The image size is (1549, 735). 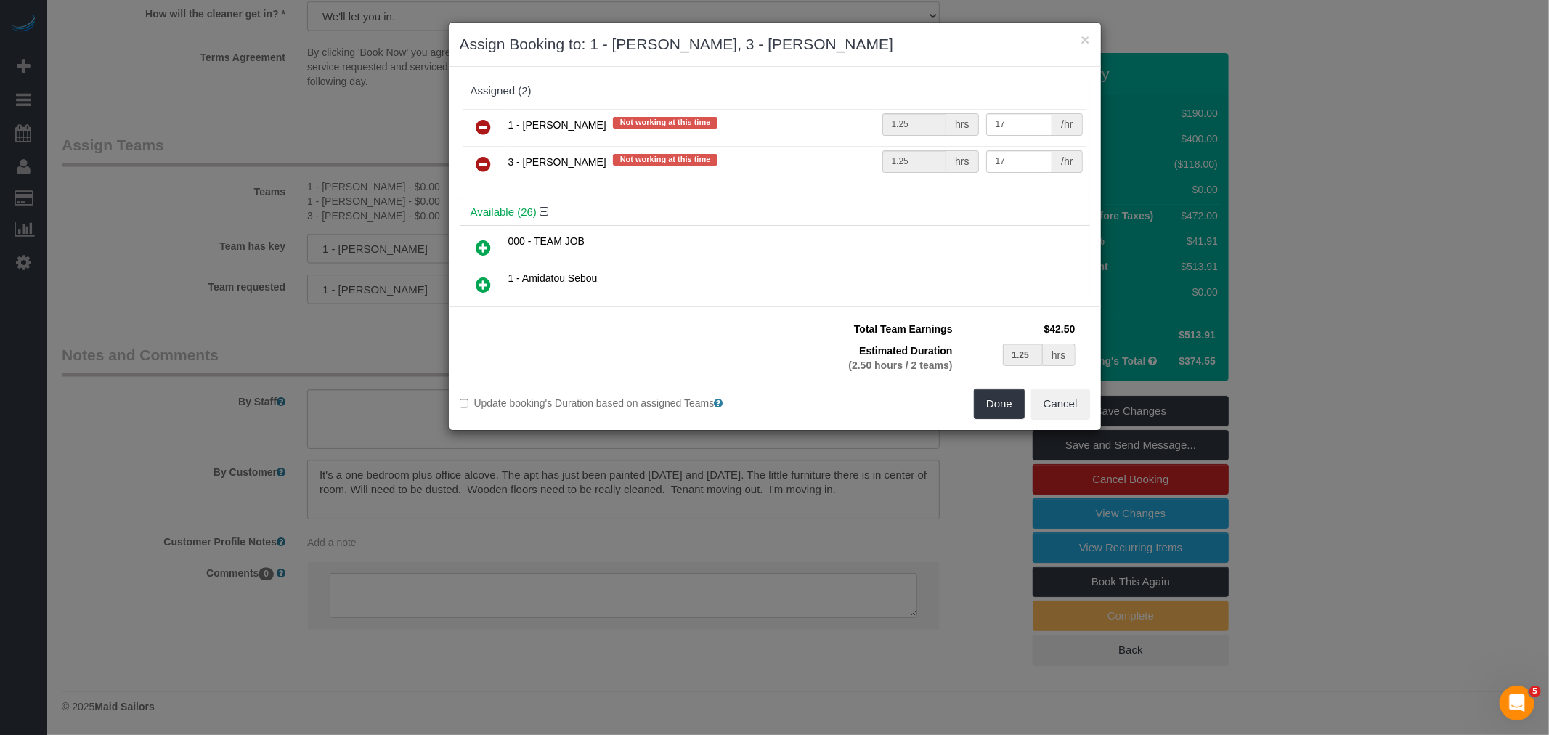 What do you see at coordinates (999, 404) in the screenshot?
I see `button: Done` at bounding box center [999, 404].